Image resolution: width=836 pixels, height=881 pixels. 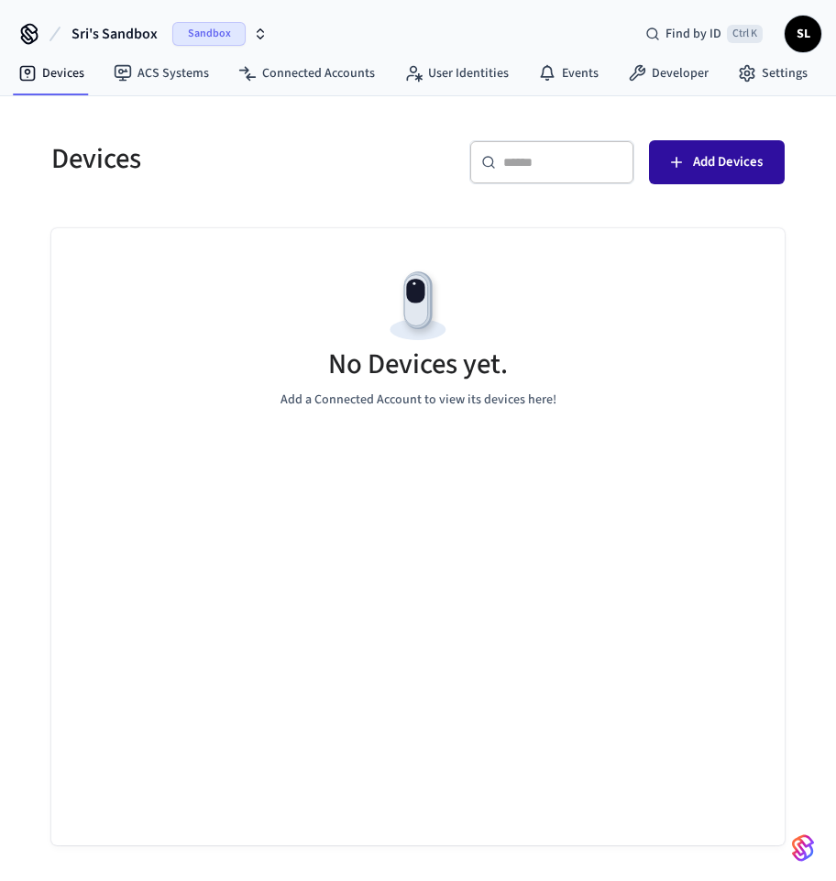 What do you see at coordinates (51, 73) in the screenshot?
I see `a: Devices` at bounding box center [51, 73].